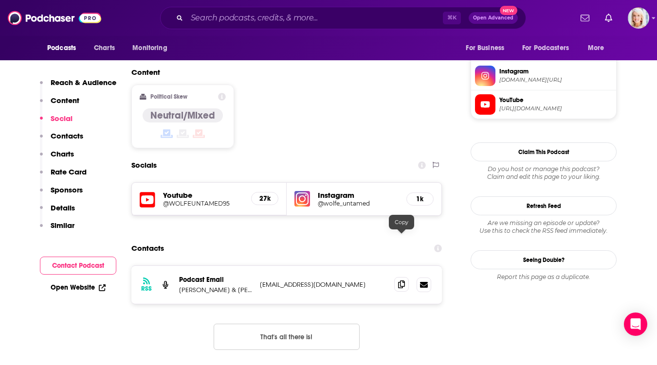  I want to click on div: Claim and edit this page to your liking., so click(544, 173).